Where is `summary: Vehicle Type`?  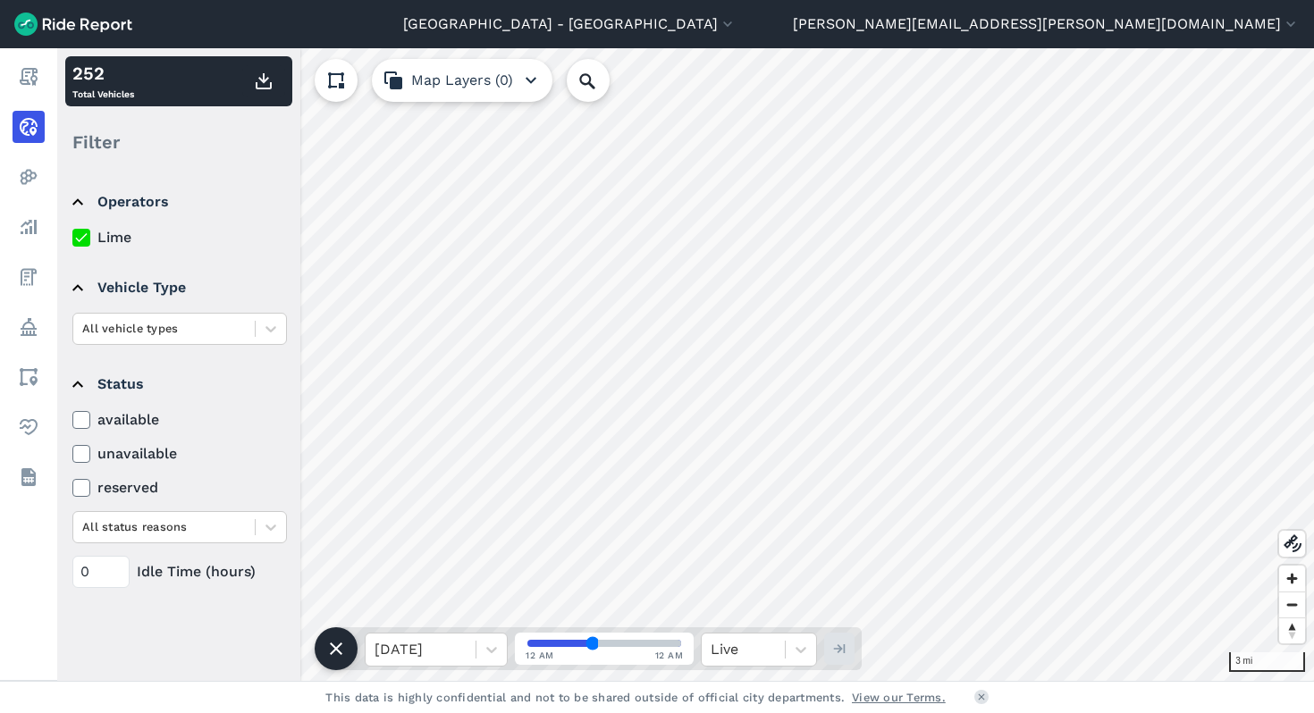 summary: Vehicle Type is located at coordinates (178, 288).